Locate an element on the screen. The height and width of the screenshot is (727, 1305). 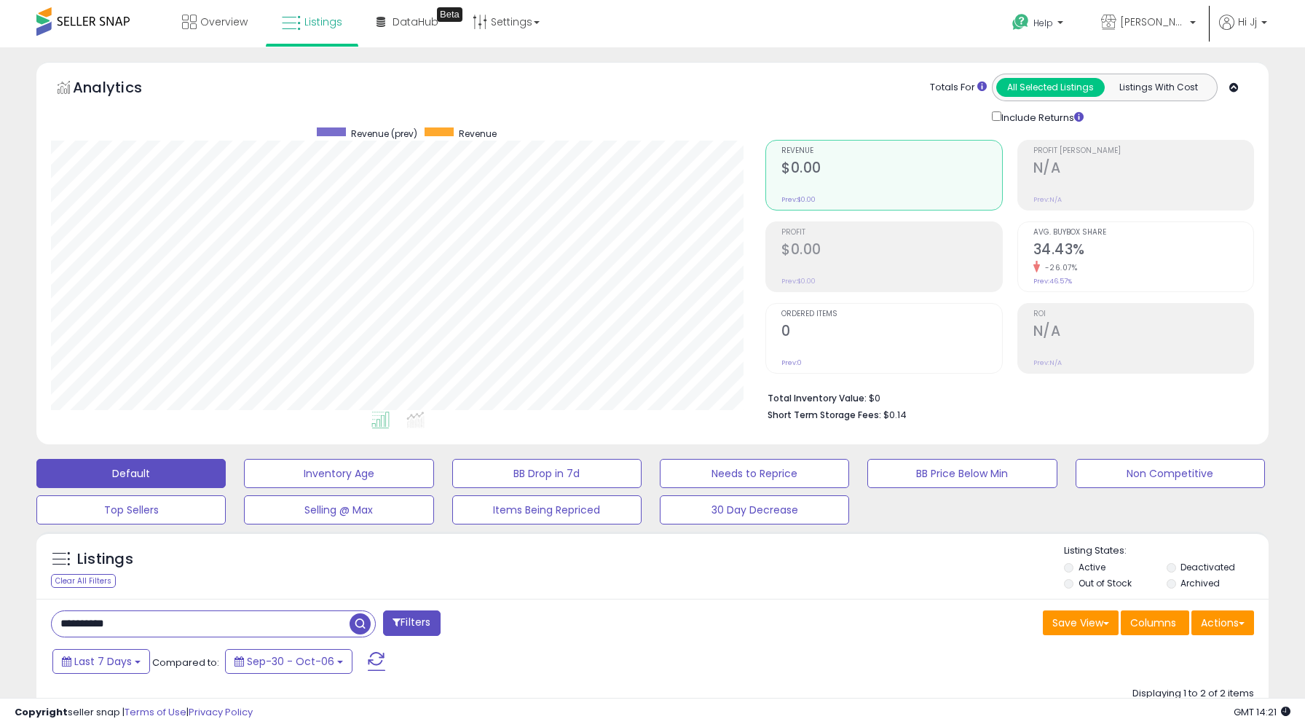
button: Save View is located at coordinates (1080, 622).